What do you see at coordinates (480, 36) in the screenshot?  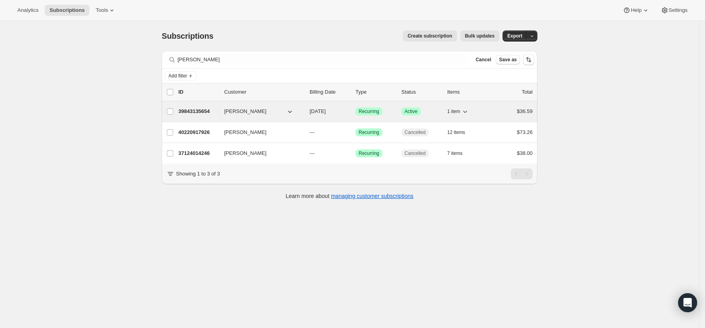 I see `button: Bulk updates` at bounding box center [480, 36].